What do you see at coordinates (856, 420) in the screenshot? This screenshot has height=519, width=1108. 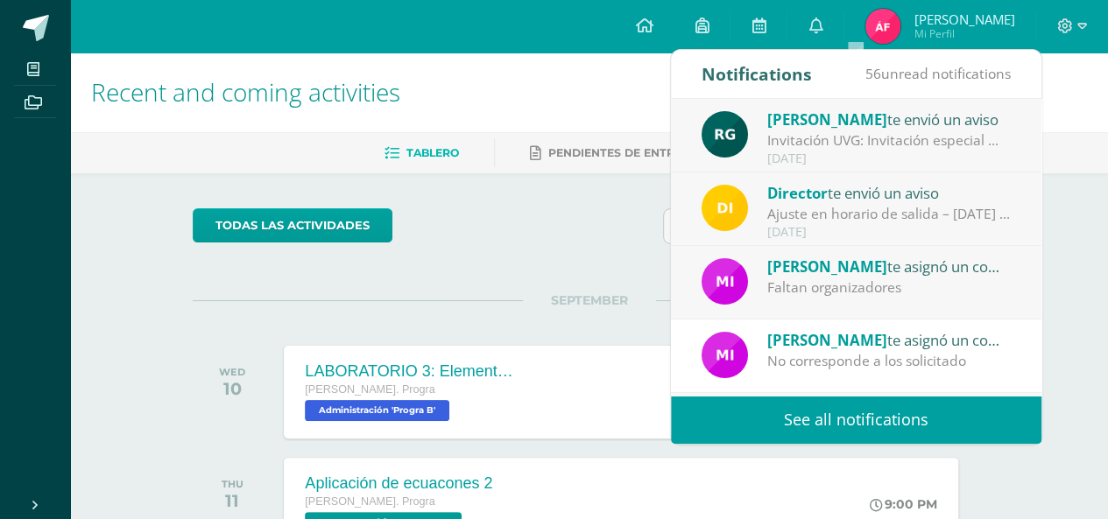 I see `a: See all notifications` at bounding box center [856, 420].